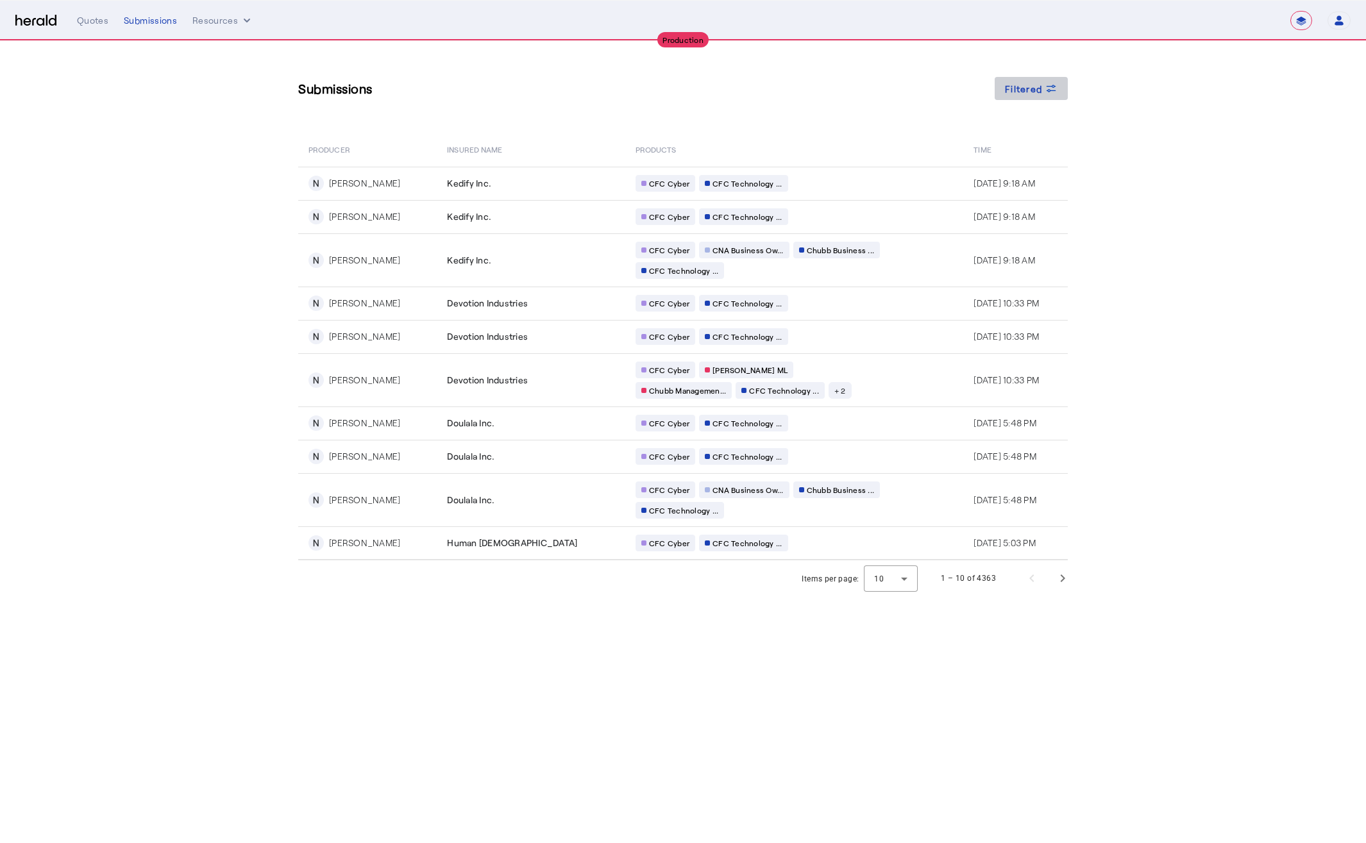 The height and width of the screenshot is (843, 1366). Describe the element at coordinates (1062, 578) in the screenshot. I see `button: Next page` at that location.